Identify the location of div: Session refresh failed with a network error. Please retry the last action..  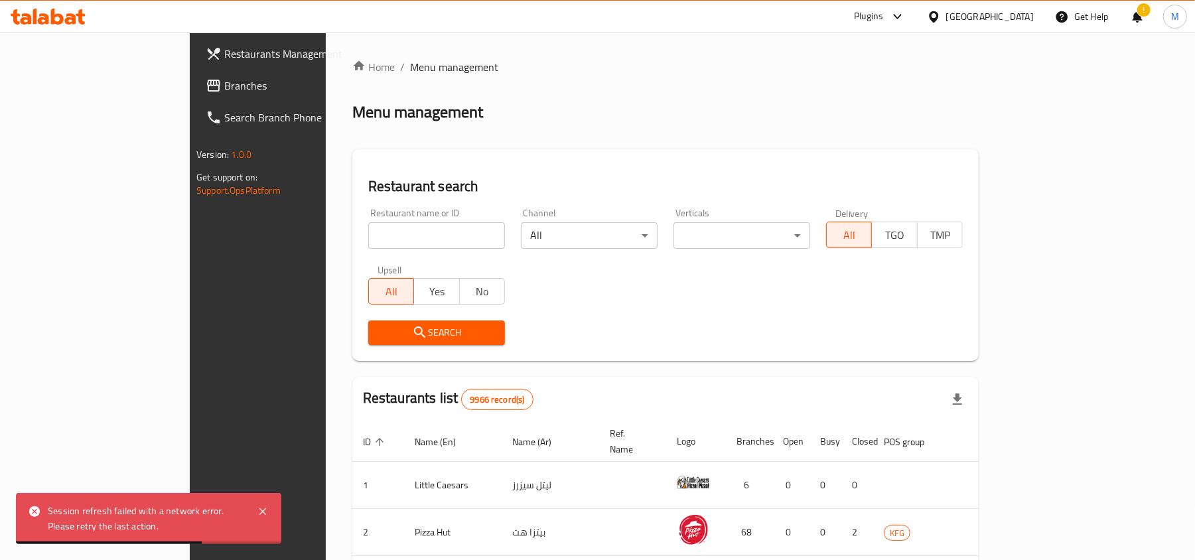
(146, 518).